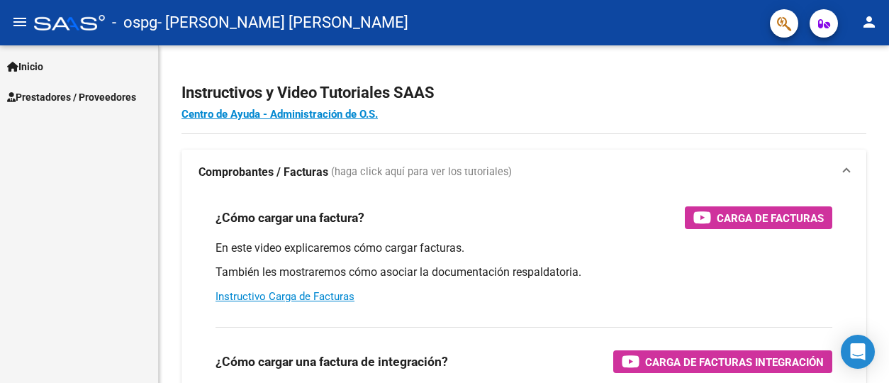 This screenshot has height=383, width=889. I want to click on span: Inicio, so click(25, 67).